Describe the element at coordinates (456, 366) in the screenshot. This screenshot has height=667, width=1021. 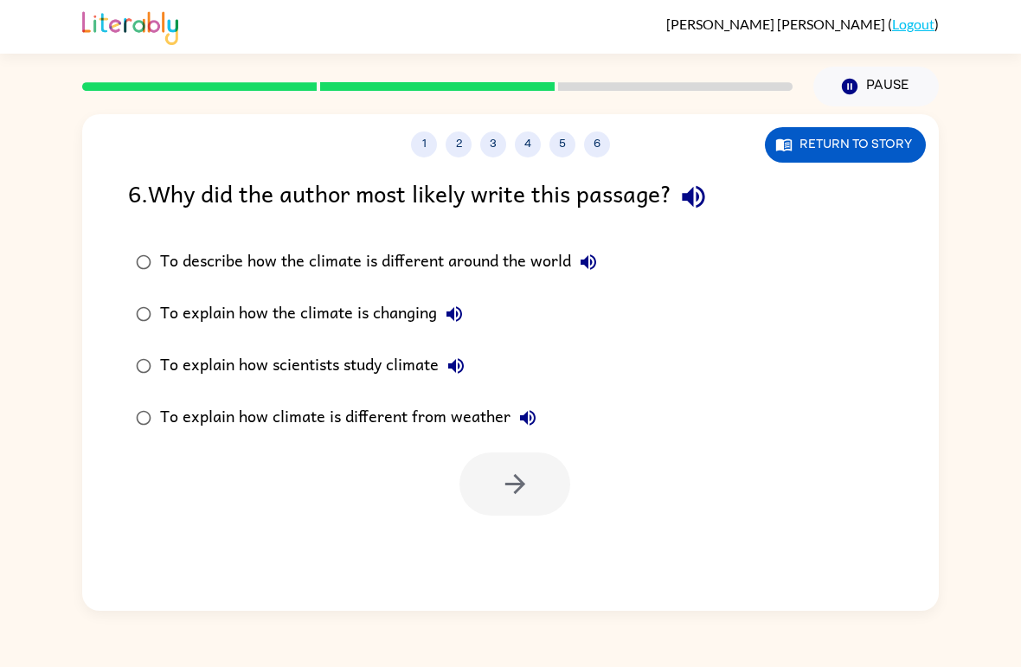
I see `button: To explain how scientists study climate` at that location.